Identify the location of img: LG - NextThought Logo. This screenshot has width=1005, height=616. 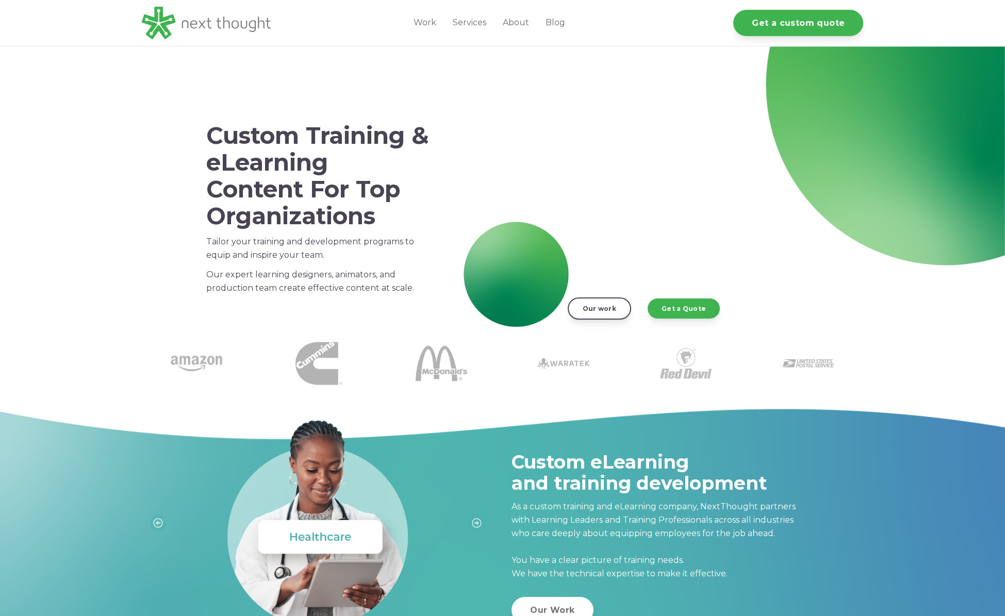
(206, 23).